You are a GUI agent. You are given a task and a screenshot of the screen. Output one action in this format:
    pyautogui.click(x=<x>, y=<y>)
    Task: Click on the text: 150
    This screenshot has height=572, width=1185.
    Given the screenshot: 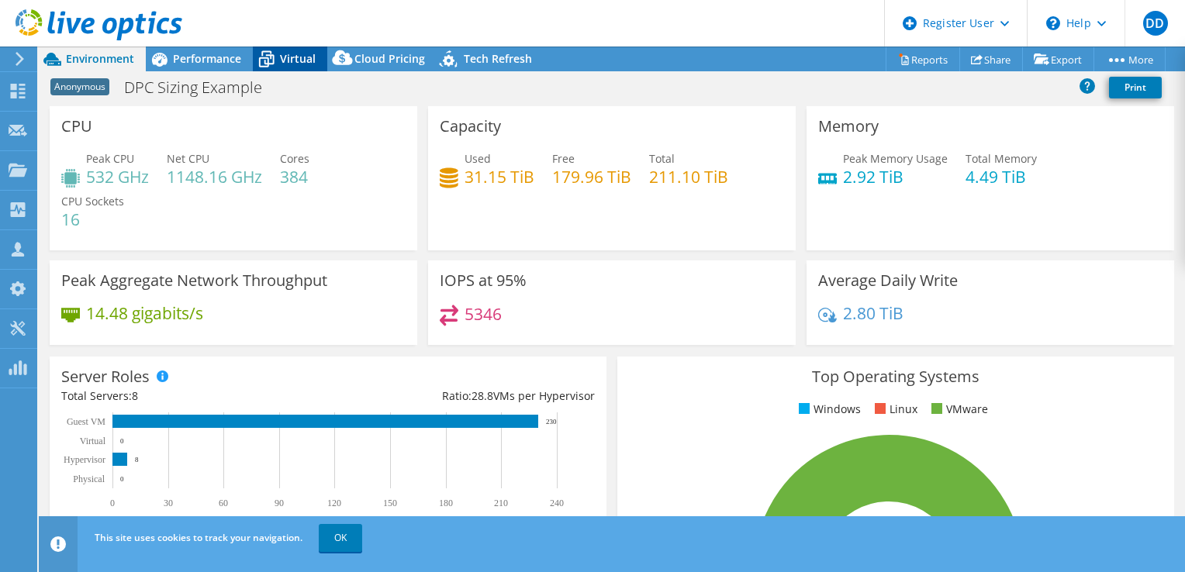 What is the action you would take?
    pyautogui.click(x=390, y=503)
    